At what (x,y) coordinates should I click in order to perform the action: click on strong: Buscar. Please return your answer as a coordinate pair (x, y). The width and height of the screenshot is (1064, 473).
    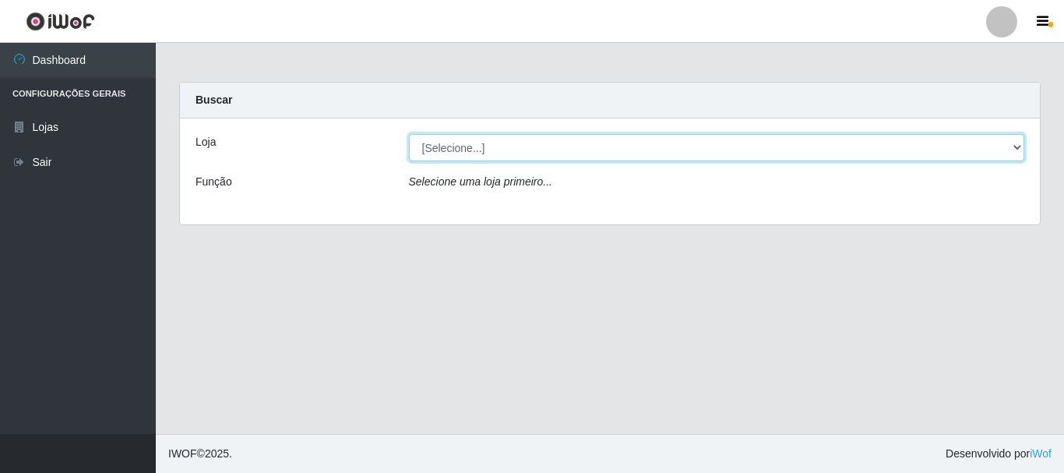
    Looking at the image, I should click on (213, 100).